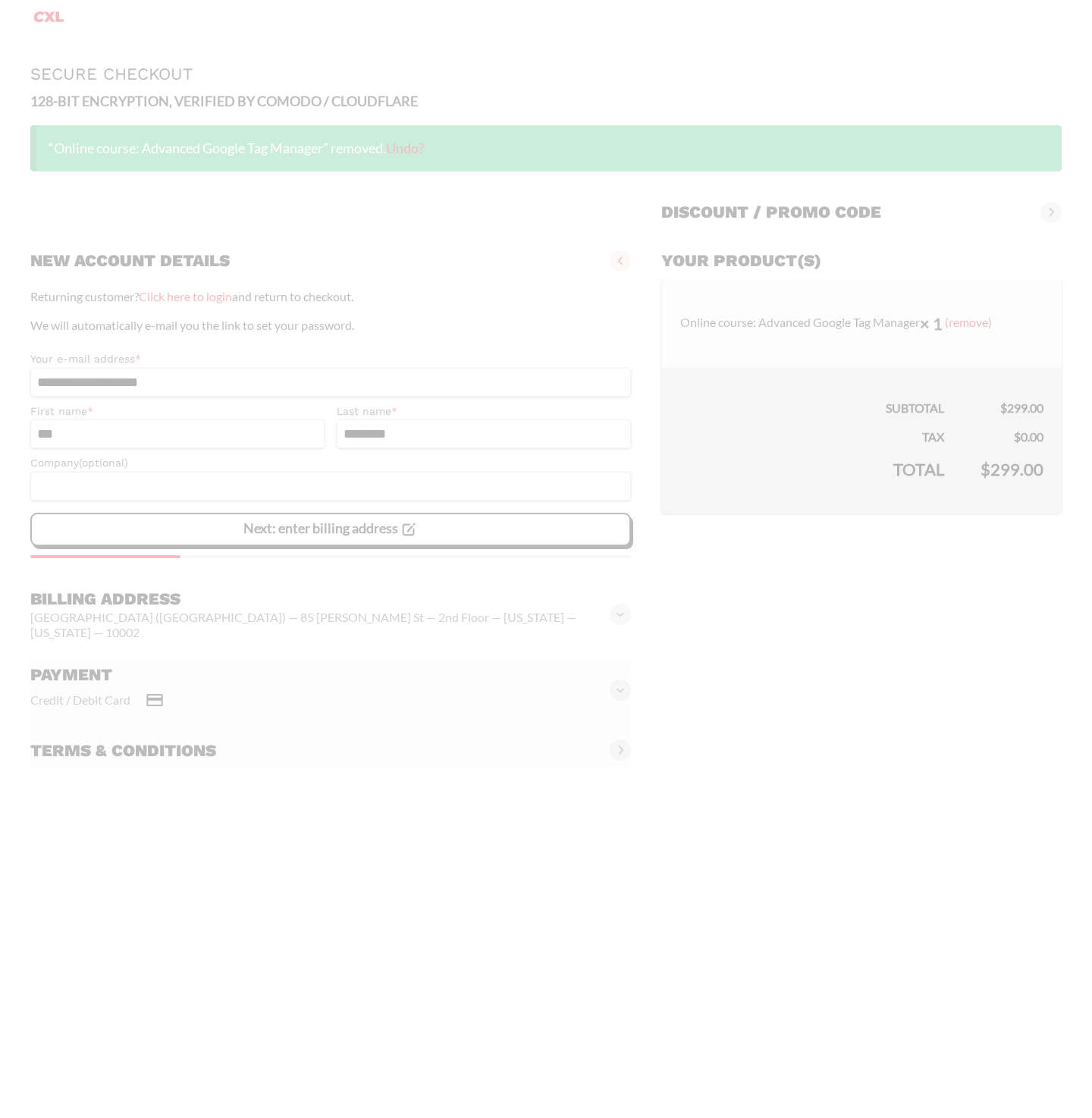  I want to click on p: Returning customer? and return to checkout., so click(330, 296).